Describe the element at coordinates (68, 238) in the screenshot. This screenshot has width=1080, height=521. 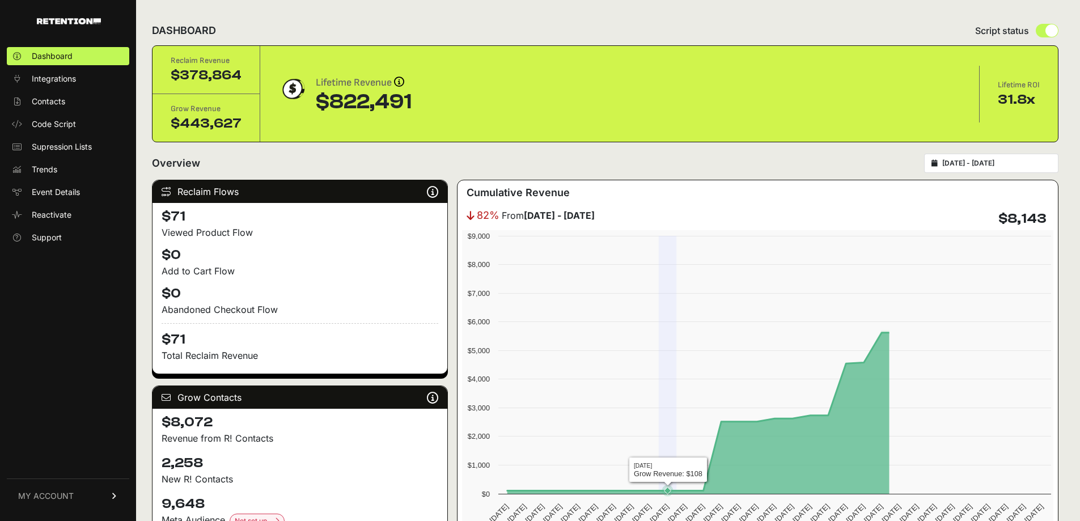
I see `a: Support` at that location.